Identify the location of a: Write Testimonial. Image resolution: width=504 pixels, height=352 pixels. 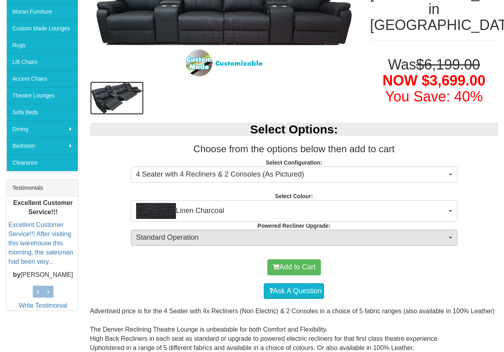
(43, 305).